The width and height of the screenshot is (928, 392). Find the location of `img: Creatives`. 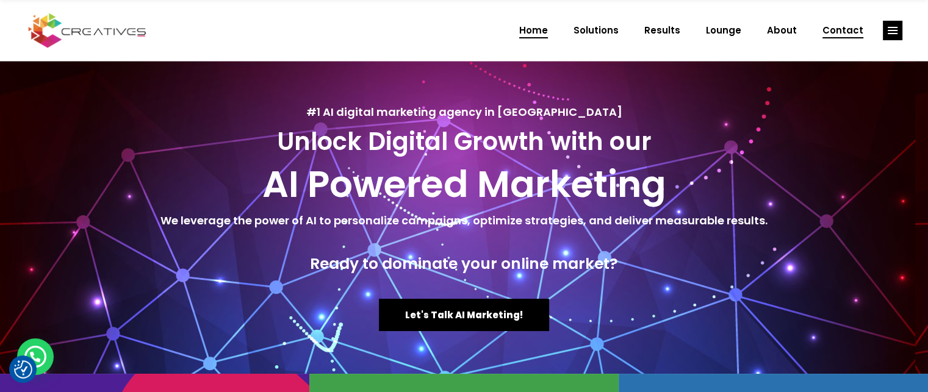

img: Creatives is located at coordinates (87, 30).